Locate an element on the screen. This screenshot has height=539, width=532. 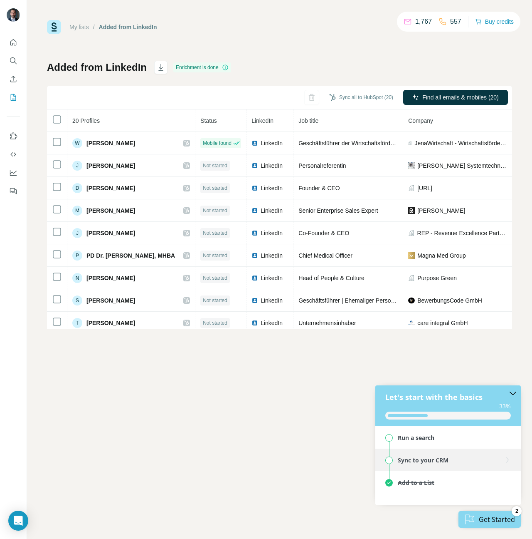
div: W is located at coordinates (77, 143).